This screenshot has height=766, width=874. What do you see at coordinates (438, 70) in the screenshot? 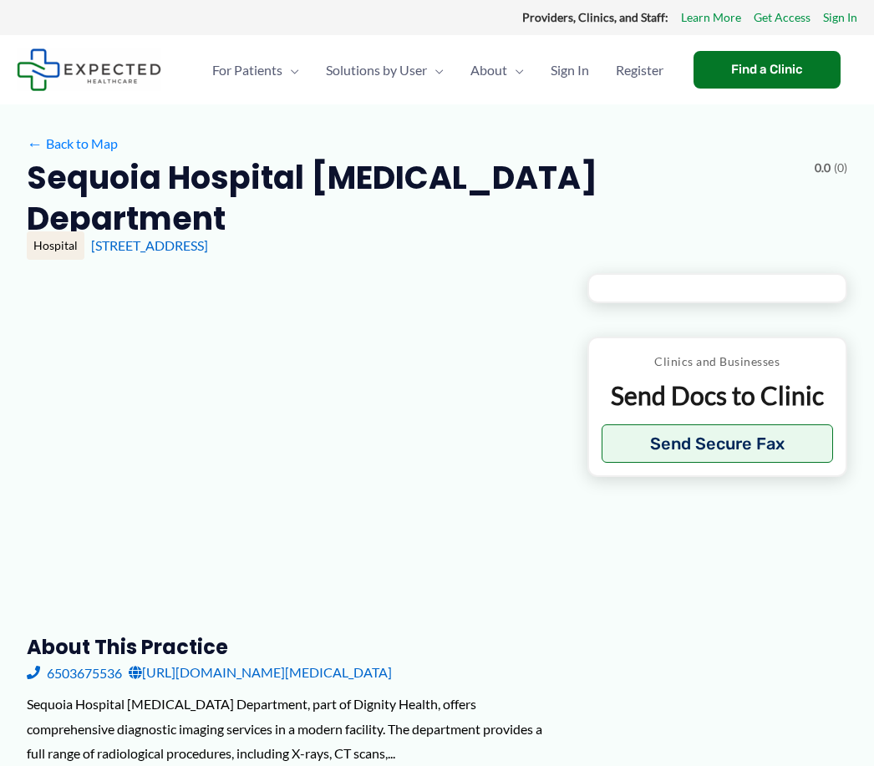
I see `nav: Primary Site Navigation` at bounding box center [438, 70].